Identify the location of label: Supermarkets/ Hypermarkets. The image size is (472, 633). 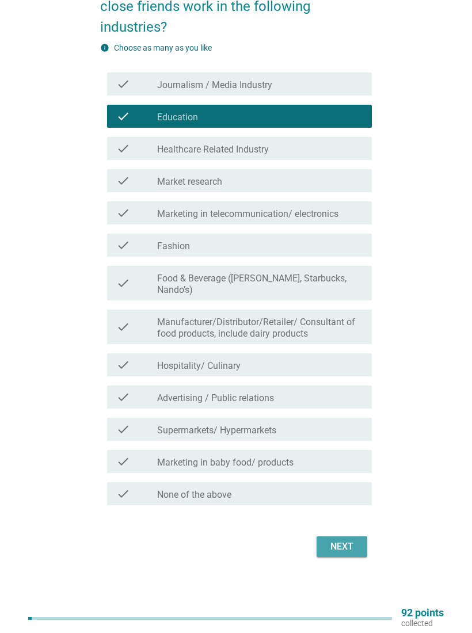
(216, 430).